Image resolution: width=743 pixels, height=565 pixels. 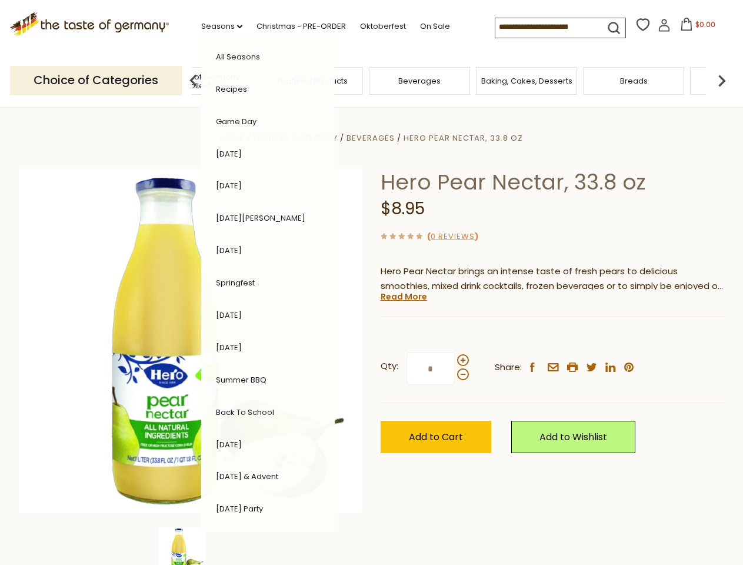 I want to click on button: Add to Cart, so click(x=436, y=437).